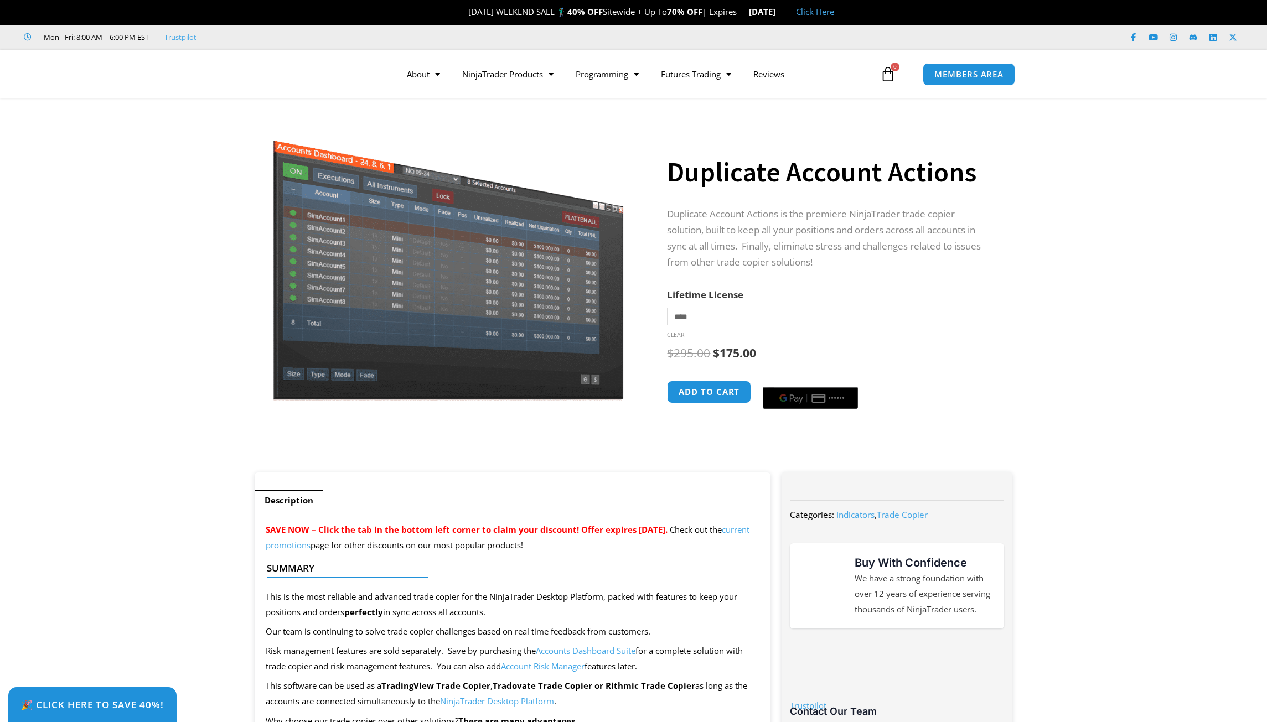 This screenshot has width=1267, height=722. I want to click on img: mark thumbs good 43913 | Affordable Indicators – NinjaTrader, so click(821, 586).